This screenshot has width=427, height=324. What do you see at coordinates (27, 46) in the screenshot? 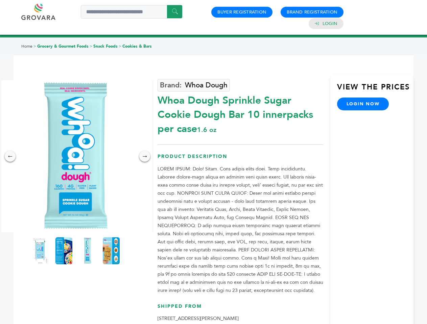
I see `a: Home` at bounding box center [27, 46].